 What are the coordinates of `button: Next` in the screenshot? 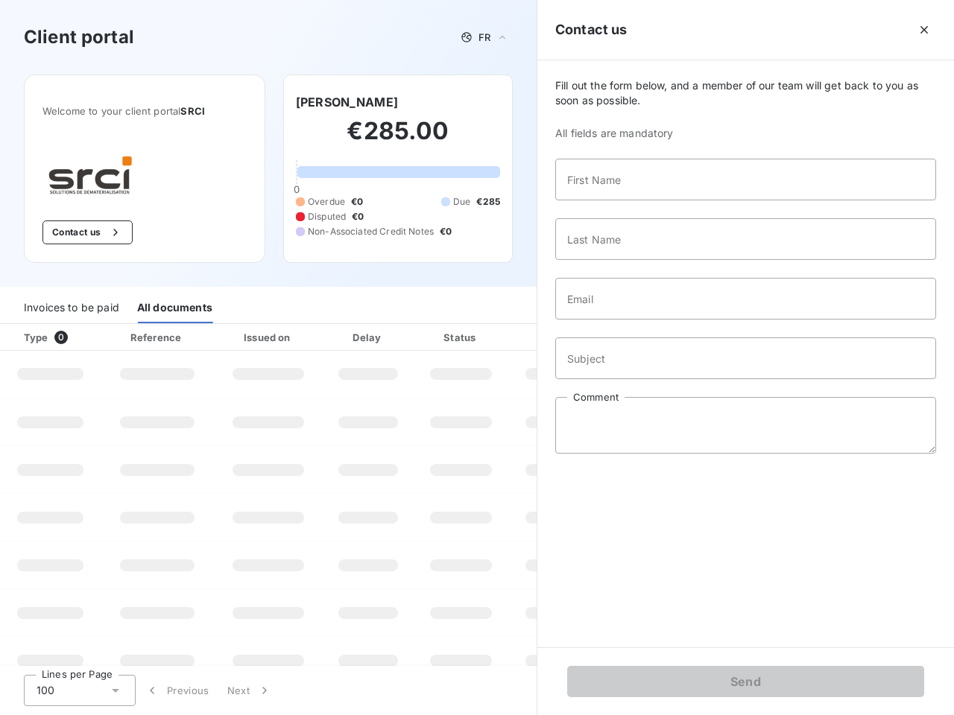 It's located at (250, 691).